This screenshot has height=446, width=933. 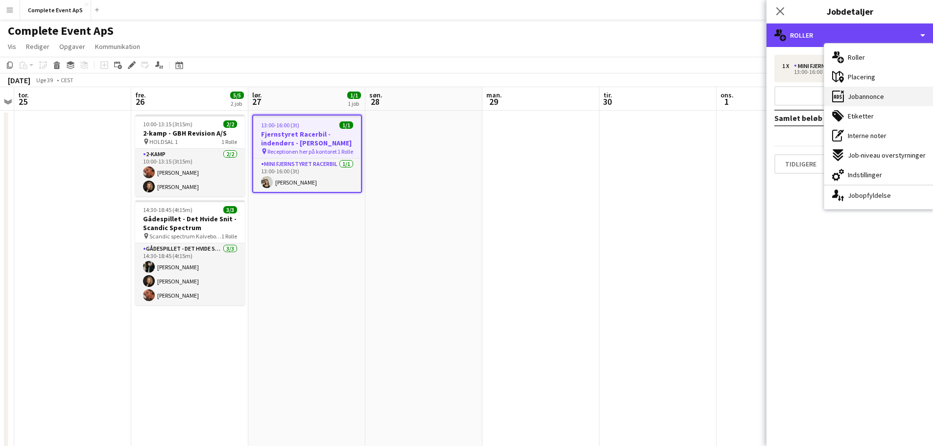 I want to click on a: Opgaver, so click(x=72, y=47).